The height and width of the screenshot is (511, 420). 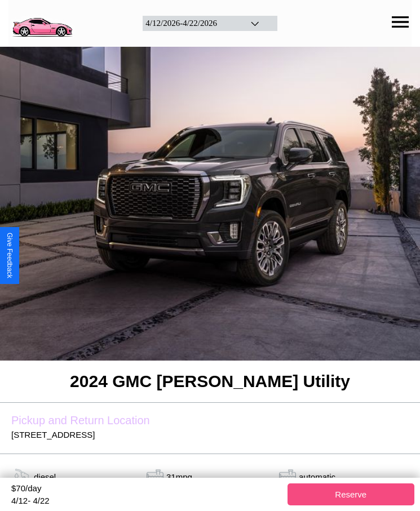 What do you see at coordinates (155, 476) in the screenshot?
I see `img: tank` at bounding box center [155, 476].